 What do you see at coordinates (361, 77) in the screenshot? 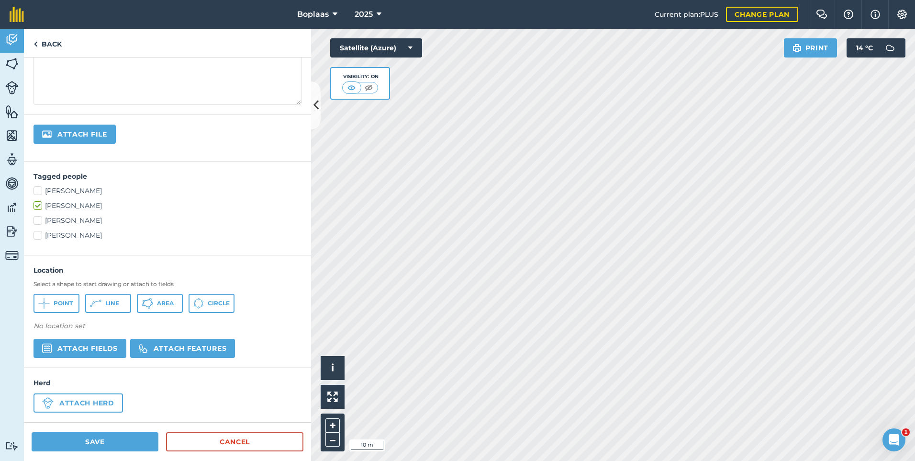
I see `div: Visibility: On` at bounding box center [361, 77].